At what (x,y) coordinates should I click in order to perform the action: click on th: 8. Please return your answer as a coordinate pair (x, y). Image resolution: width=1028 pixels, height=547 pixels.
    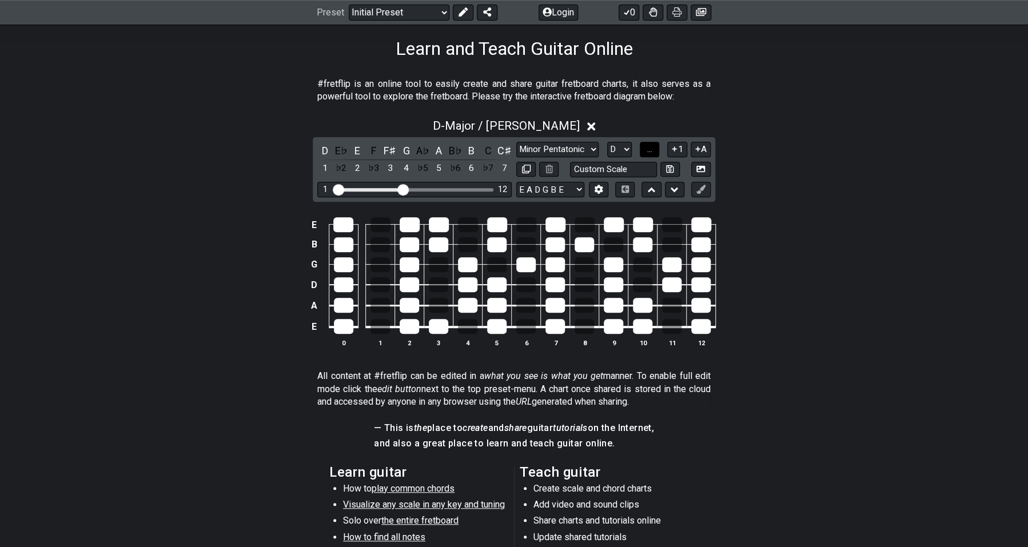
    Looking at the image, I should click on (584, 343).